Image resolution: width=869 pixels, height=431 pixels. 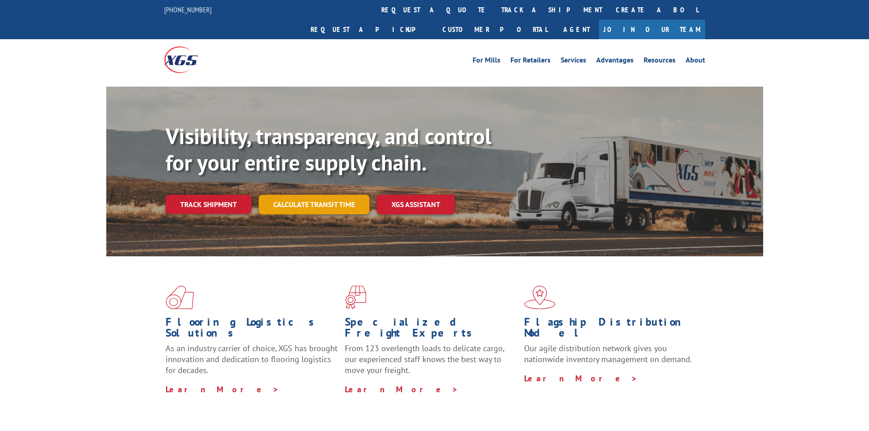 I want to click on img: xgs-icon-flagship-distribution-model-red, so click(x=540, y=298).